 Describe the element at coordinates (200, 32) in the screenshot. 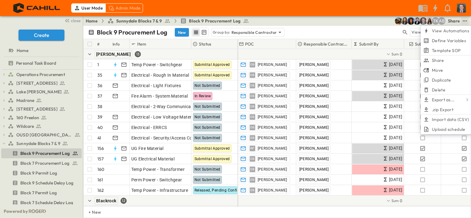

I see `div: table view` at that location.